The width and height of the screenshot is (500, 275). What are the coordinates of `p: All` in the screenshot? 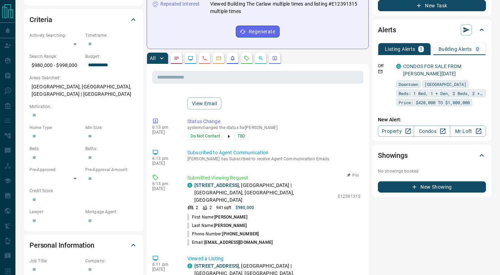 It's located at (153, 58).